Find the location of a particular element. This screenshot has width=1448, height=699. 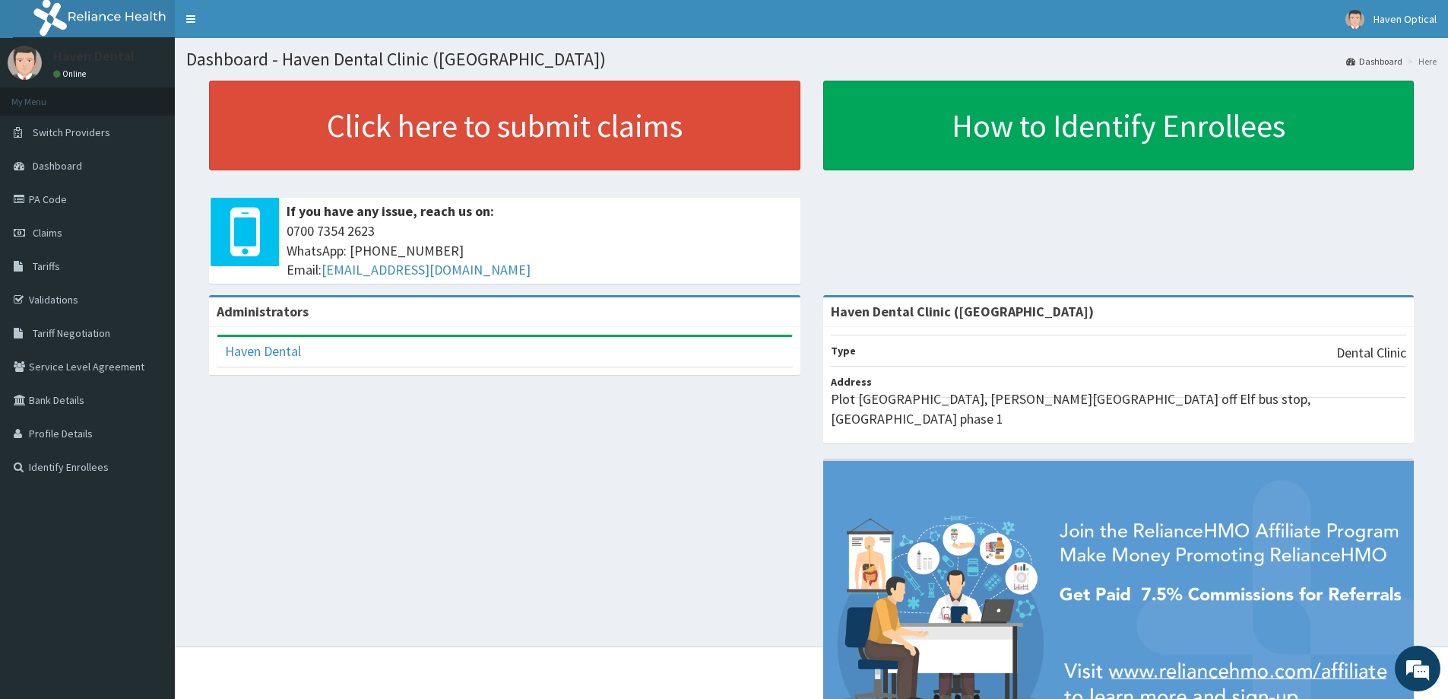

span: Tariff Negotiation is located at coordinates (71, 333).